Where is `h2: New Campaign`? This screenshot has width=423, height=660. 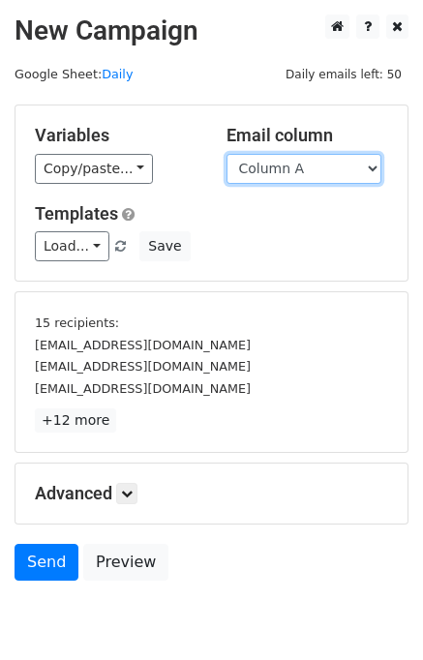 h2: New Campaign is located at coordinates (211, 31).